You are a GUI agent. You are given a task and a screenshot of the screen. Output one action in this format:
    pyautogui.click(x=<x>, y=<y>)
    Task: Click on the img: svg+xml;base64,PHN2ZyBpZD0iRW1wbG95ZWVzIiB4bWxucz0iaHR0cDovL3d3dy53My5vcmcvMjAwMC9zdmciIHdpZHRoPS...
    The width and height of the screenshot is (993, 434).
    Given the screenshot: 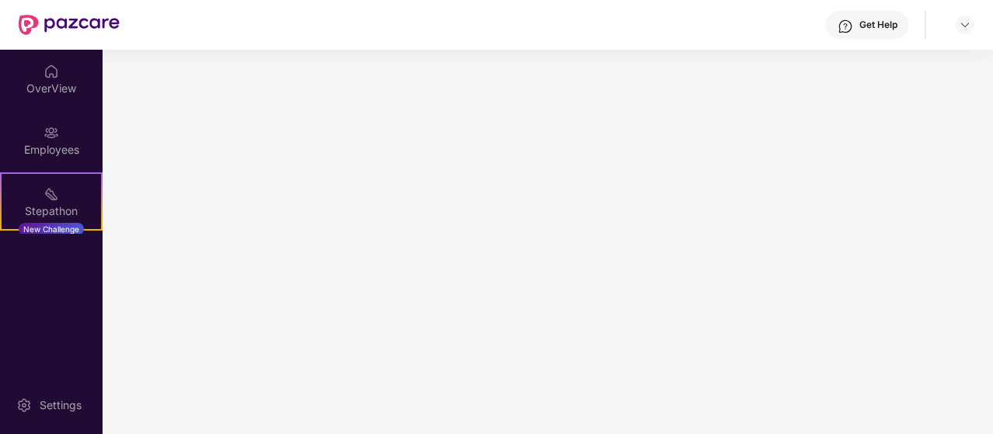 What is the action you would take?
    pyautogui.click(x=51, y=133)
    